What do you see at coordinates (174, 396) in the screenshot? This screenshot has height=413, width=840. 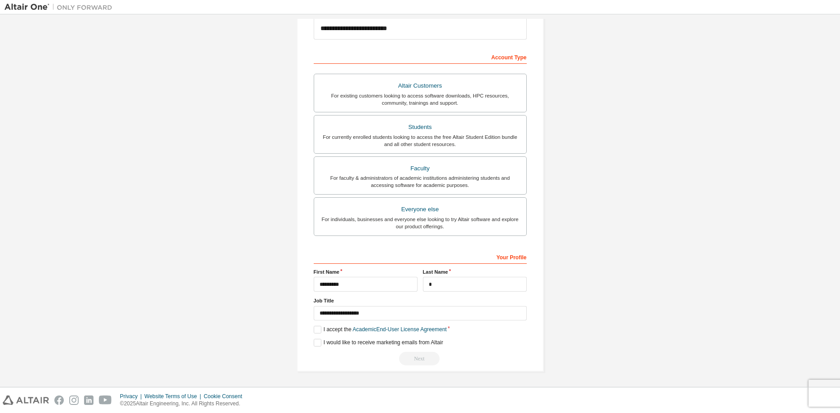 I see `div: Website Terms of Use` at bounding box center [174, 396].